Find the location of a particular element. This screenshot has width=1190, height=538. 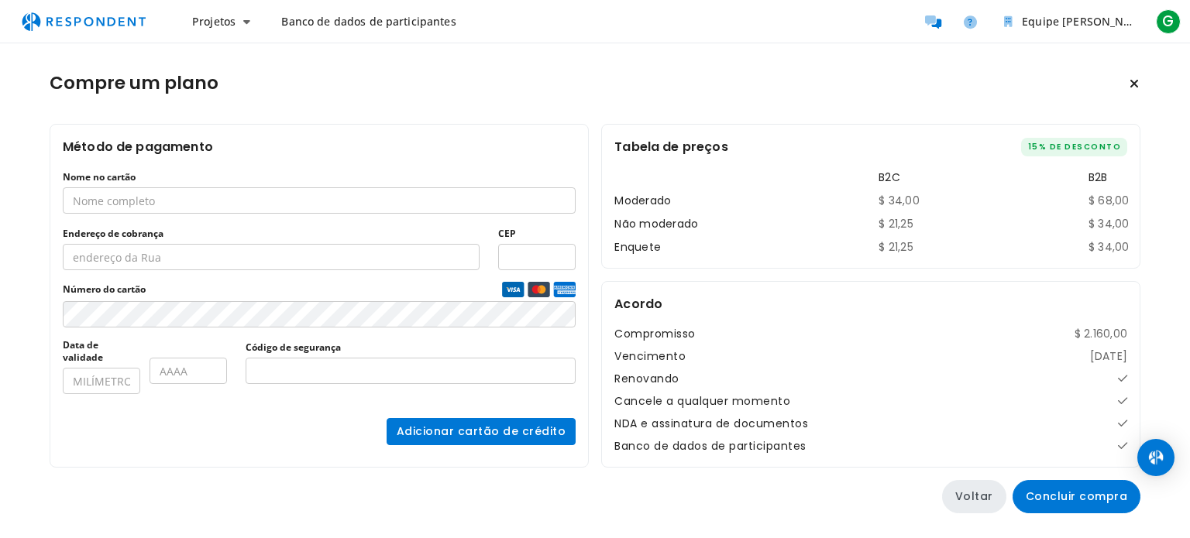

font: Endereço de cobrança is located at coordinates (113, 233).